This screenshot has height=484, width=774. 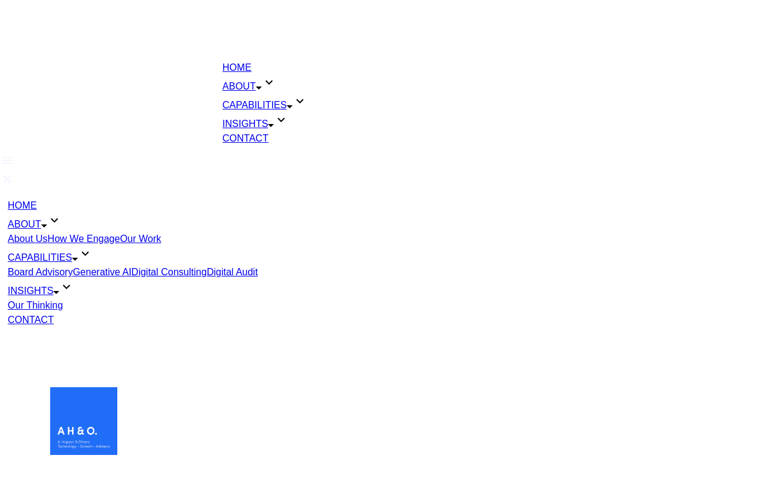 I want to click on a: Our Thinking, so click(x=35, y=305).